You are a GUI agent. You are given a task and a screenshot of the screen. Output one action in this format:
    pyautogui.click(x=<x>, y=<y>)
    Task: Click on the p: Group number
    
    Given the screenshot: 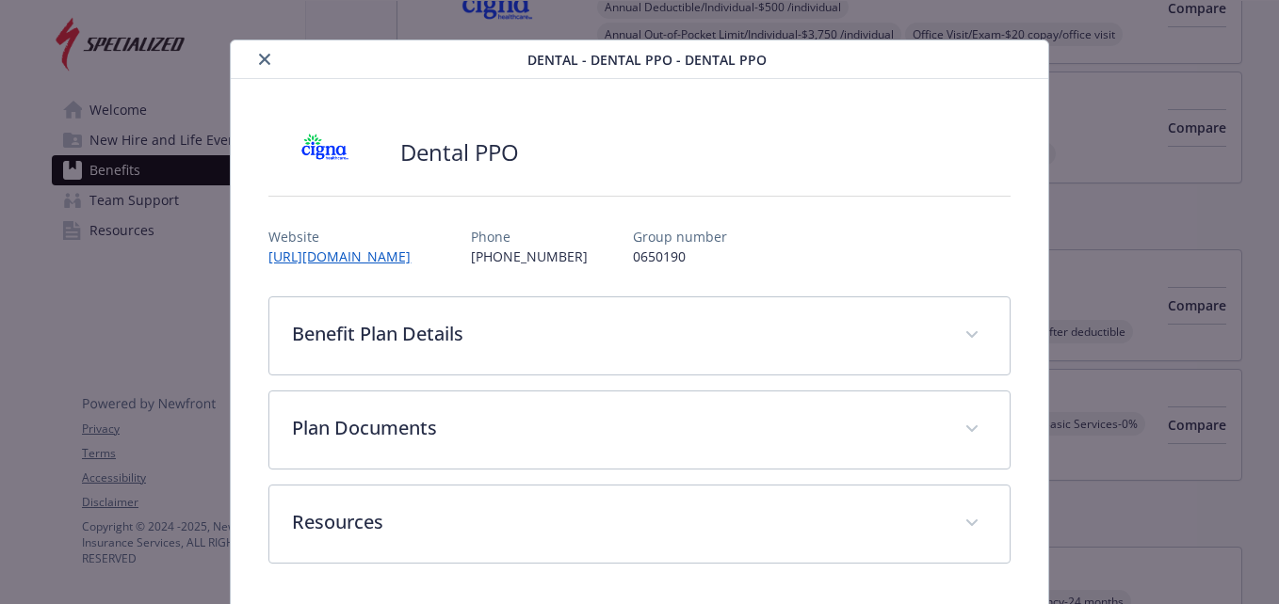 What is the action you would take?
    pyautogui.click(x=680, y=236)
    